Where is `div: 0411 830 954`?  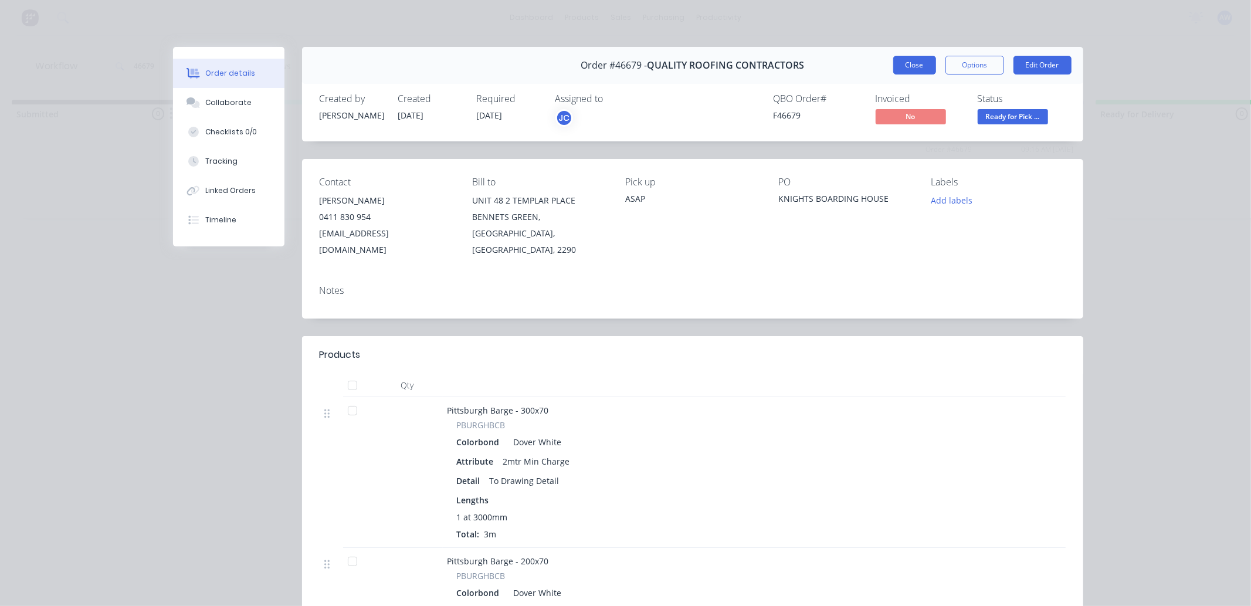
div: 0411 830 954 is located at coordinates (386, 217).